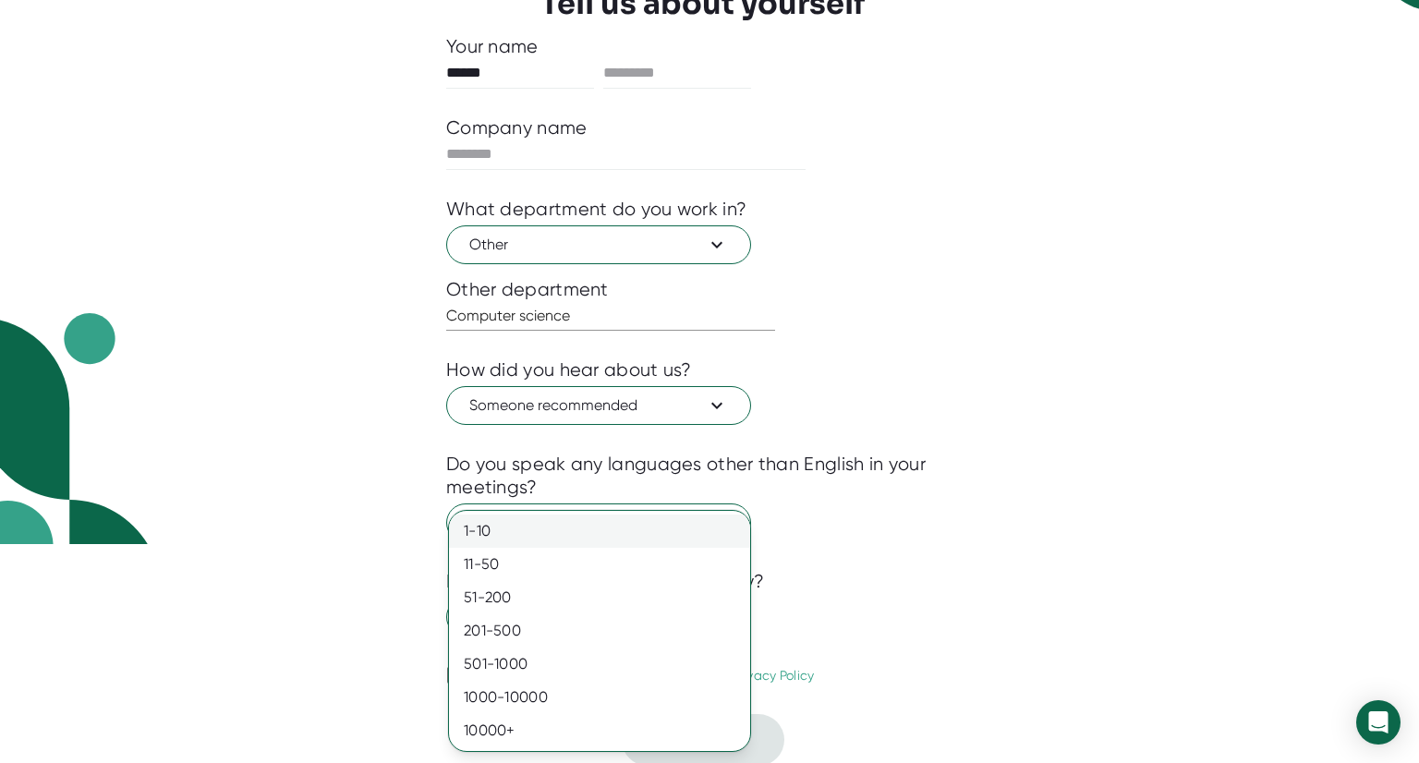  Describe the element at coordinates (599, 531) in the screenshot. I see `div: 1-10` at that location.